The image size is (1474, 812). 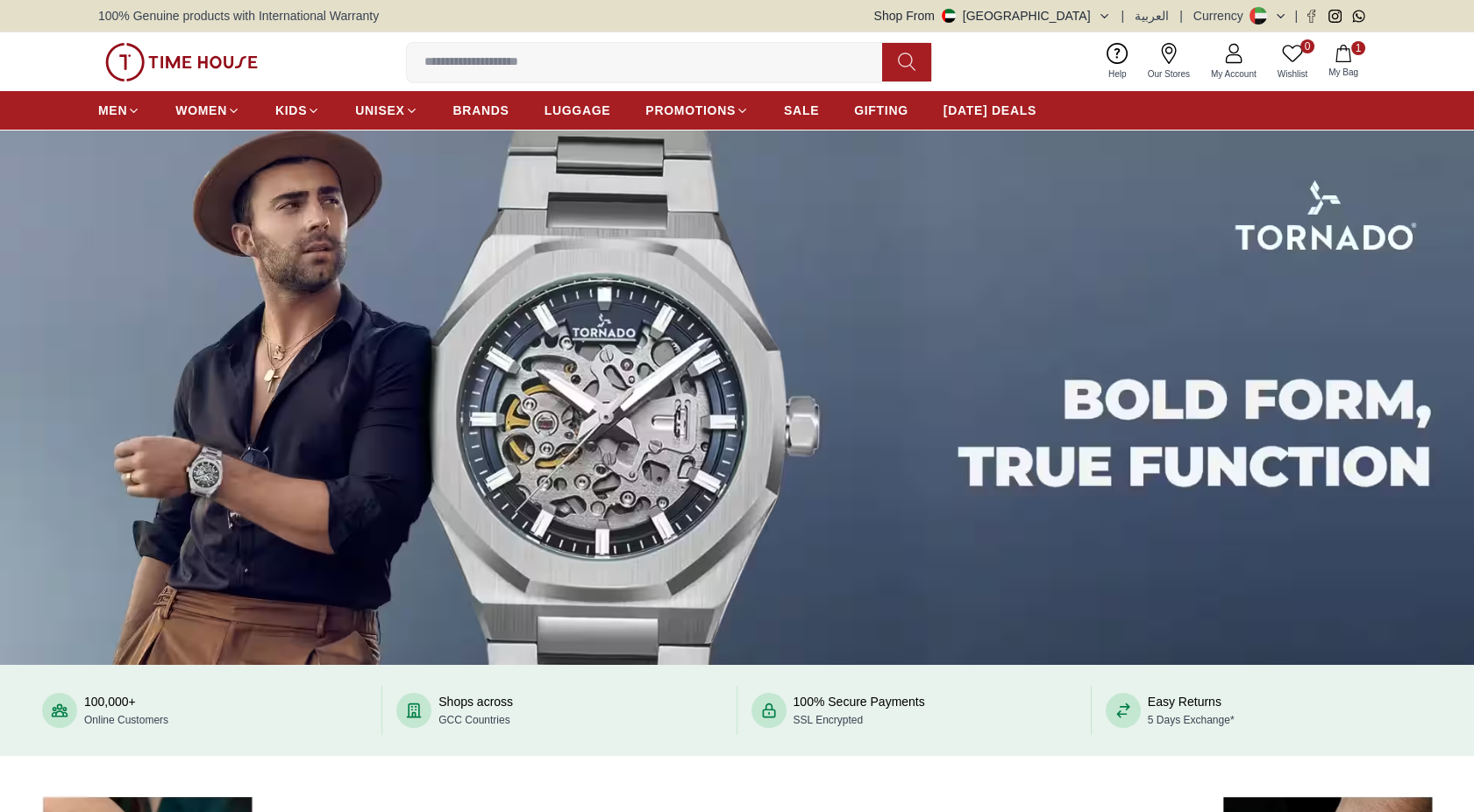 What do you see at coordinates (578, 111) in the screenshot?
I see `span: LUGGAGE` at bounding box center [578, 111].